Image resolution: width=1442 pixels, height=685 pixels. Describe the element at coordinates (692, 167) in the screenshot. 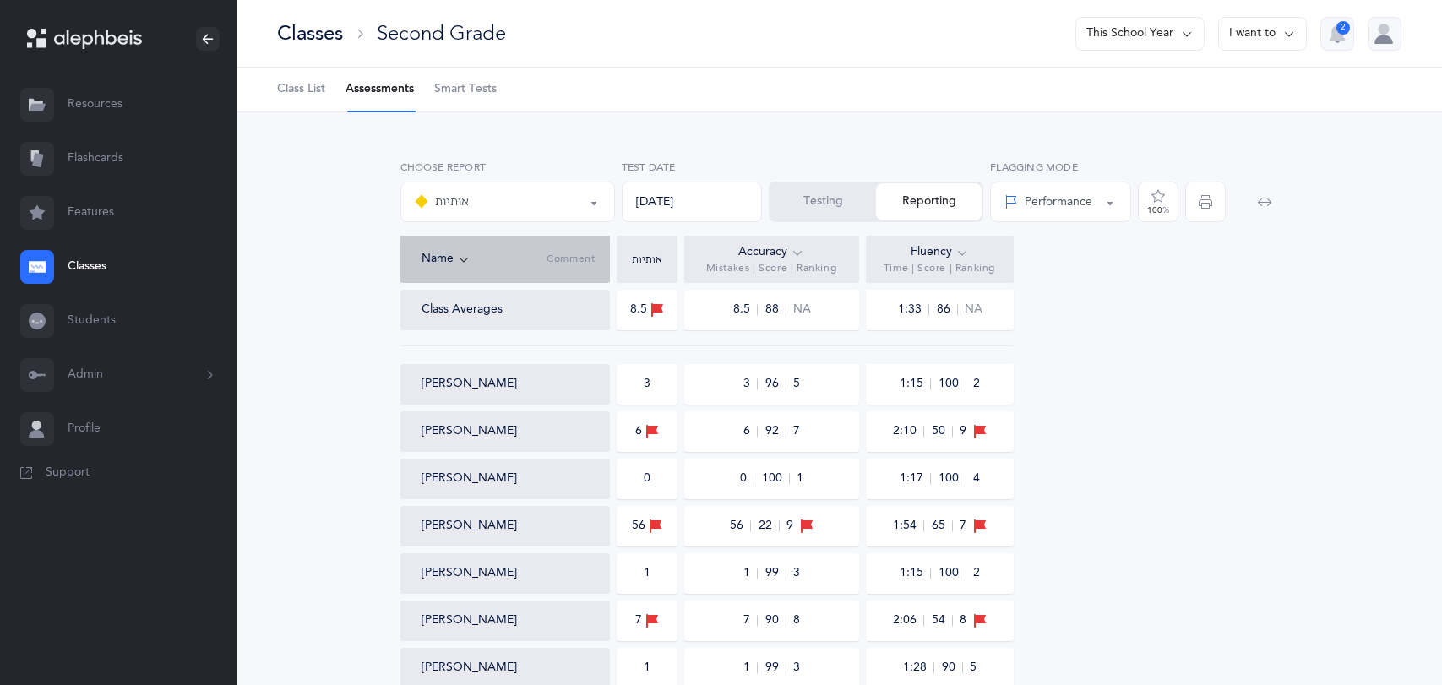

I see `label: Test Date` at that location.